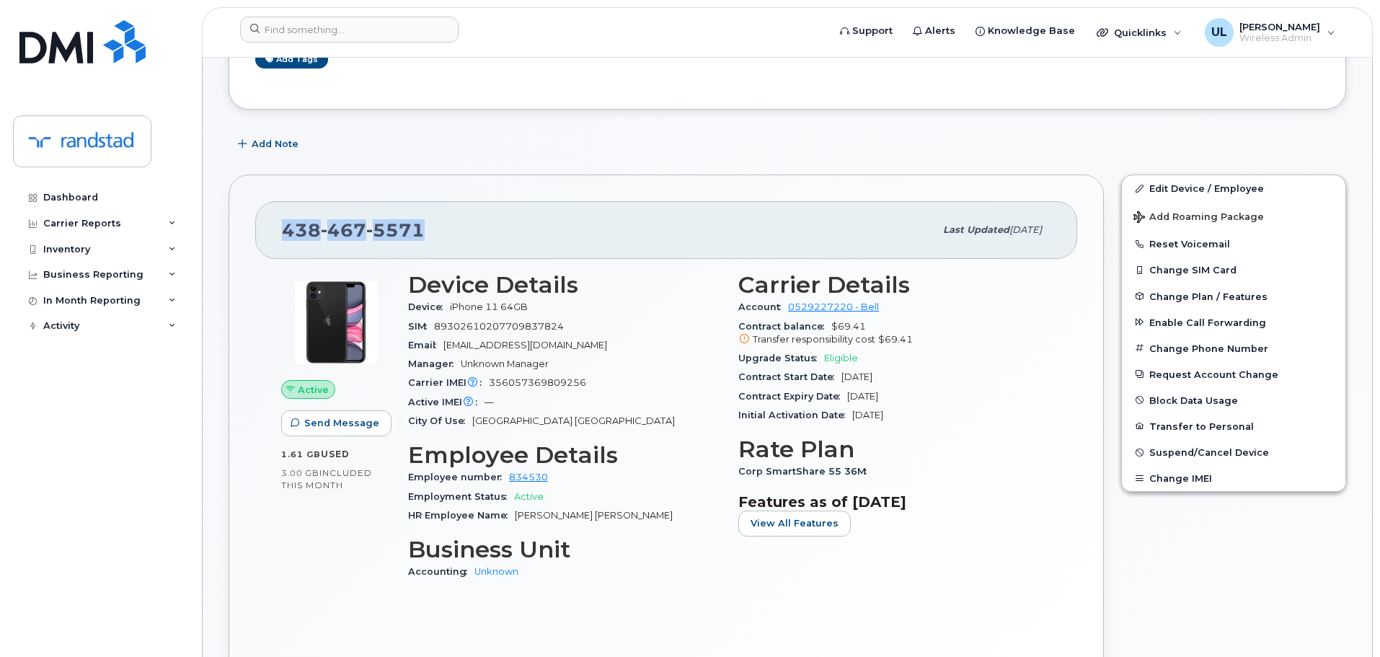 Image resolution: width=1380 pixels, height=657 pixels. I want to click on span: 89302610207709837824, so click(499, 326).